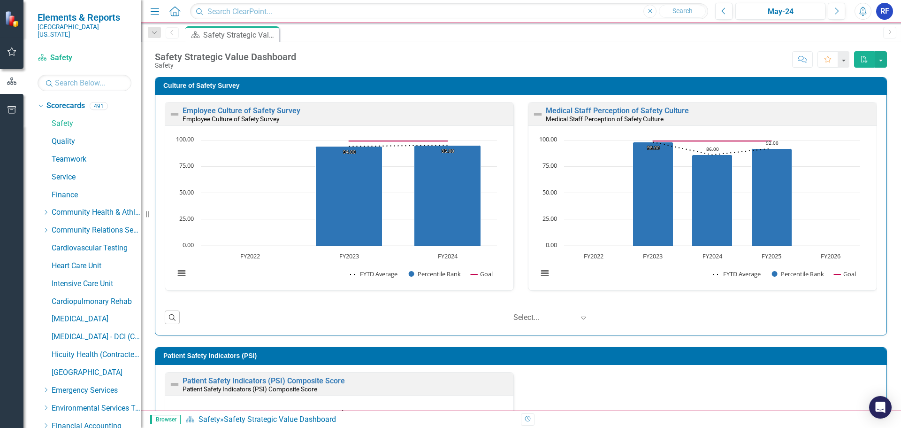 The width and height of the screenshot is (901, 428). I want to click on text: 98.00, so click(653, 147).